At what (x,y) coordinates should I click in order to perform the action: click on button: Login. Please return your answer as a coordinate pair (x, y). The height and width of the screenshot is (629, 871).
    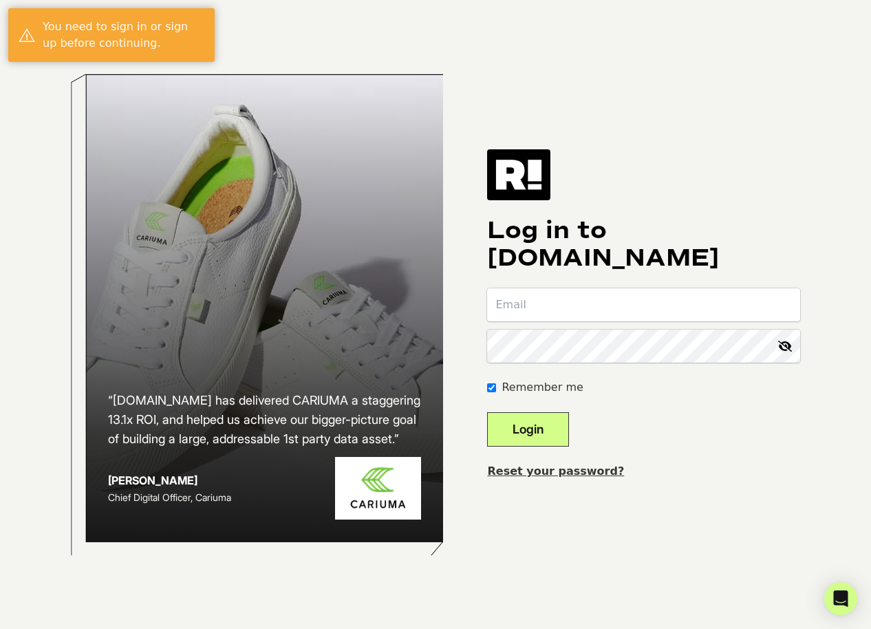
    Looking at the image, I should click on (528, 429).